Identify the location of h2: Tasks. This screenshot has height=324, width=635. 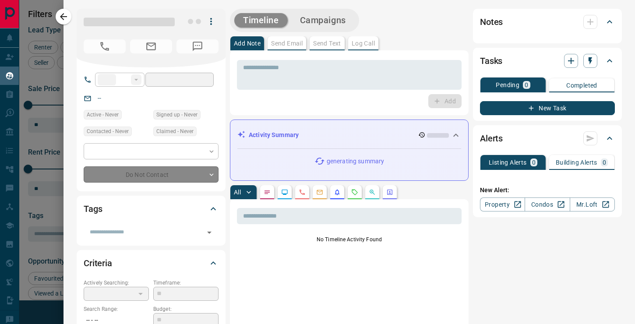
(491, 61).